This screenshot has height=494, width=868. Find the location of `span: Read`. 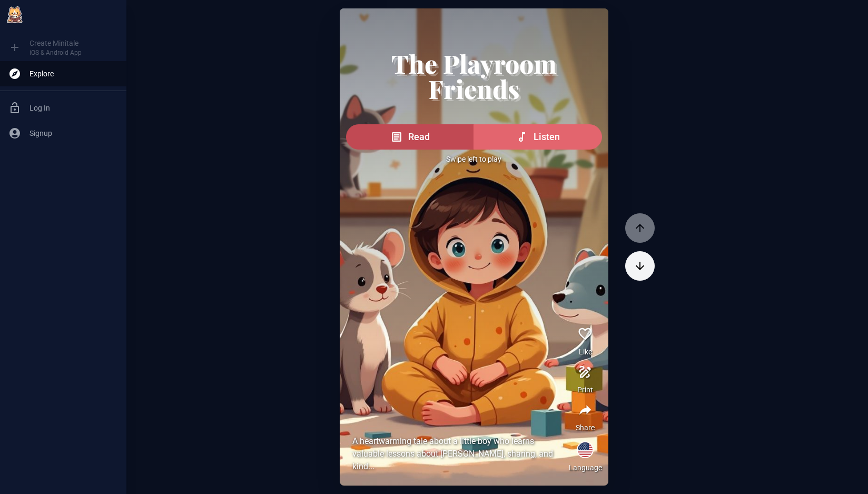

span: Read is located at coordinates (419, 137).